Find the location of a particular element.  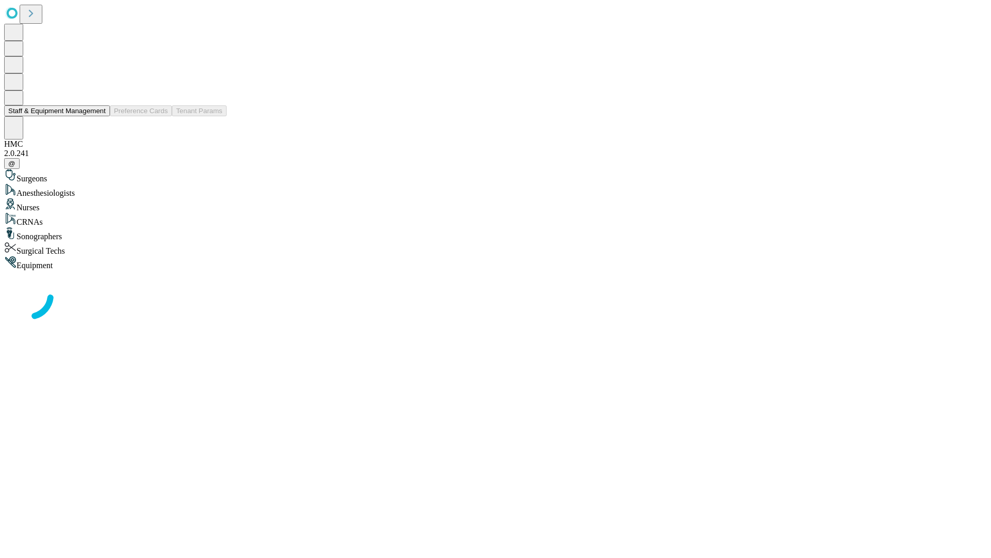

button: Tenant Params is located at coordinates (199, 110).